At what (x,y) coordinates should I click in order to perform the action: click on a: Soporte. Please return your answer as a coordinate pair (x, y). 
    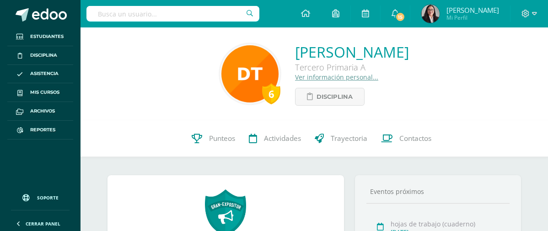
    Looking at the image, I should click on (40, 196).